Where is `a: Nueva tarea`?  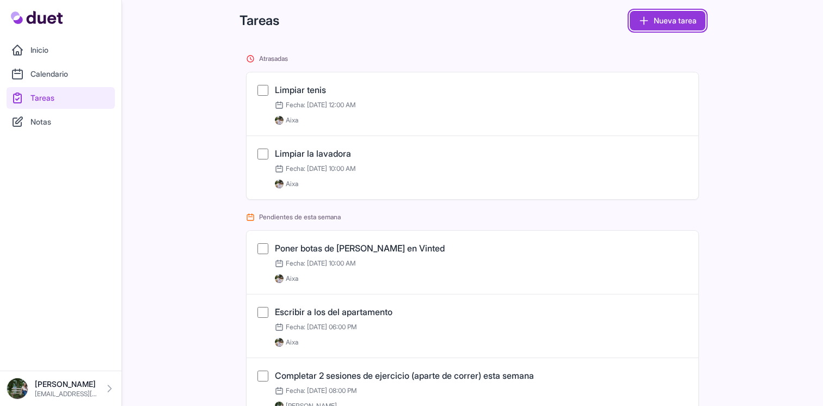
a: Nueva tarea is located at coordinates (667, 21).